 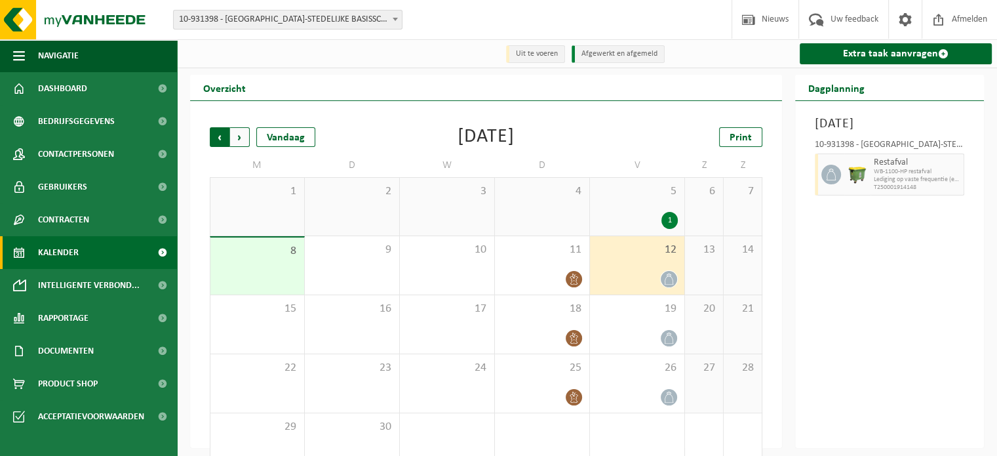 I want to click on span: 26, so click(x=637, y=368).